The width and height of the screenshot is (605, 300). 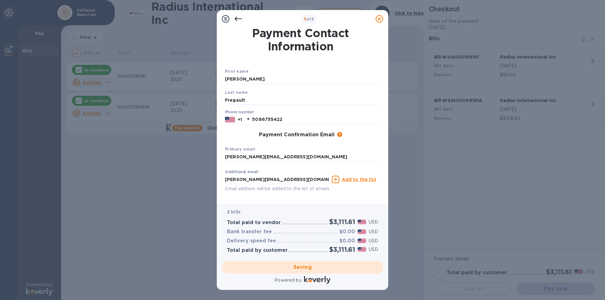 I want to click on b: First name, so click(x=236, y=71).